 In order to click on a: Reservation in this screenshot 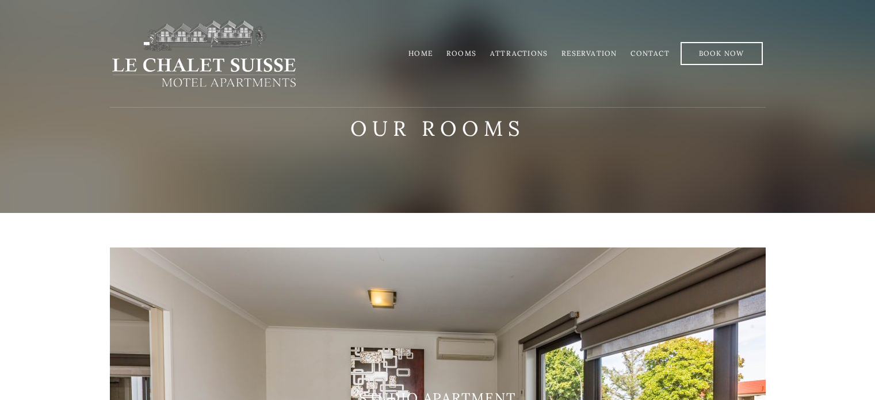, I will do `click(589, 53)`.